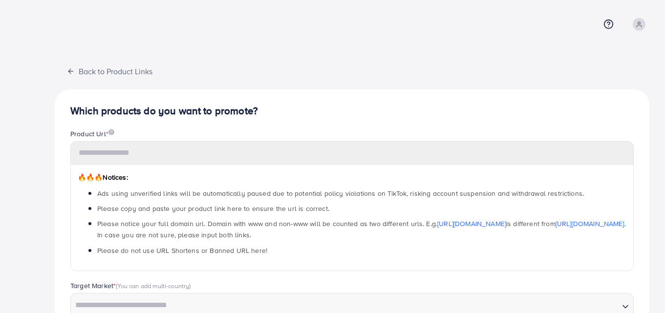  I want to click on span: Please notice your full domain url. Domain with www and non-www will be counted as two different ..., so click(362, 229).